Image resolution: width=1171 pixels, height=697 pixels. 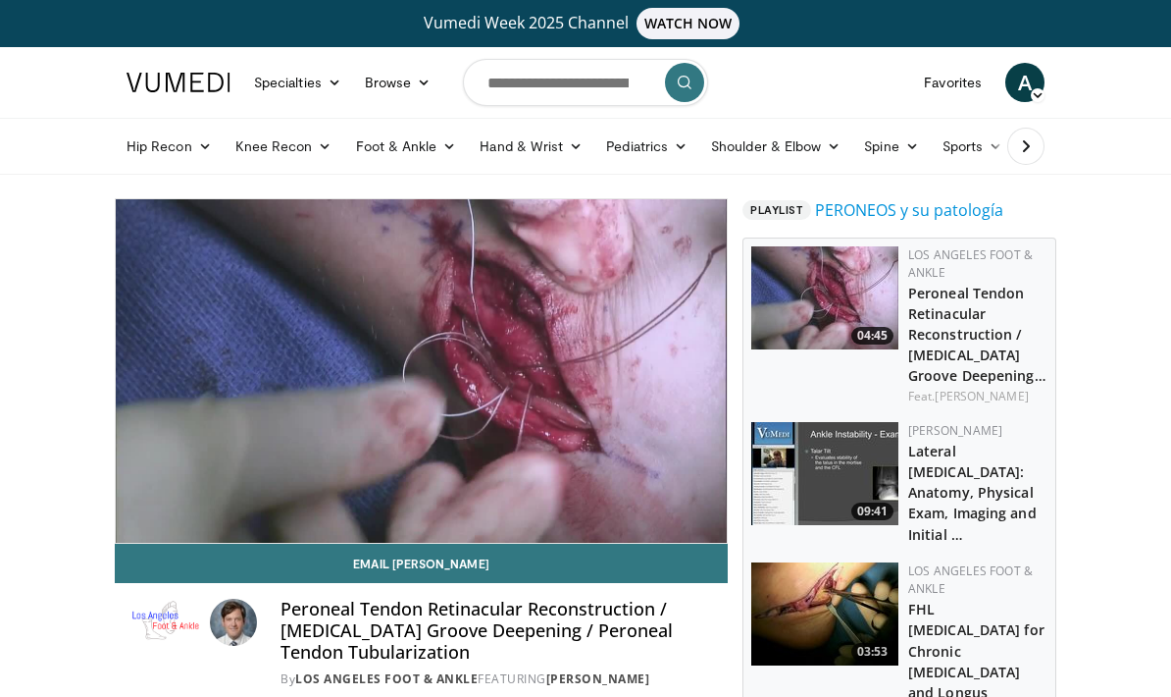 What do you see at coordinates (909, 210) in the screenshot?
I see `a: PERONEOS y su patología` at bounding box center [909, 210].